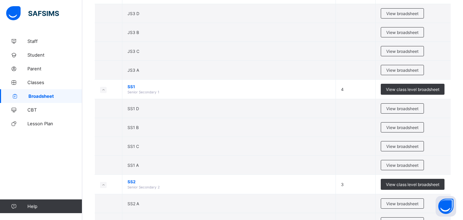 The image size is (463, 220). What do you see at coordinates (133, 70) in the screenshot?
I see `span: JS3 A` at bounding box center [133, 70].